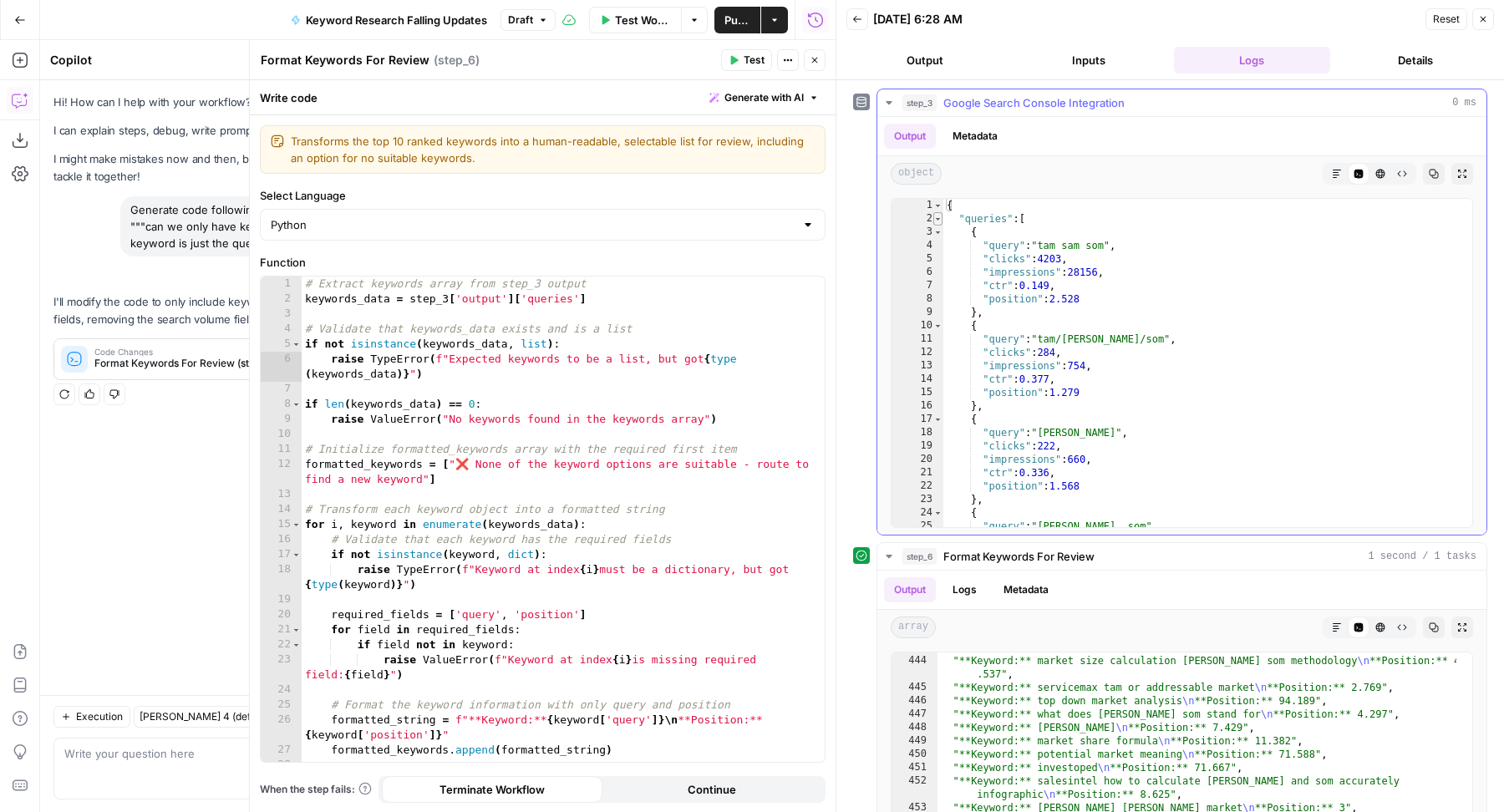  What do you see at coordinates (345, 60) in the screenshot?
I see `textarea: Format Keywords For Review` at bounding box center [345, 60].